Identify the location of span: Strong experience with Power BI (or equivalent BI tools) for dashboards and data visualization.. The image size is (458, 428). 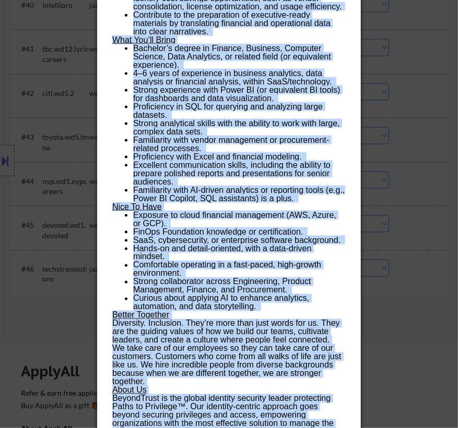
(236, 94).